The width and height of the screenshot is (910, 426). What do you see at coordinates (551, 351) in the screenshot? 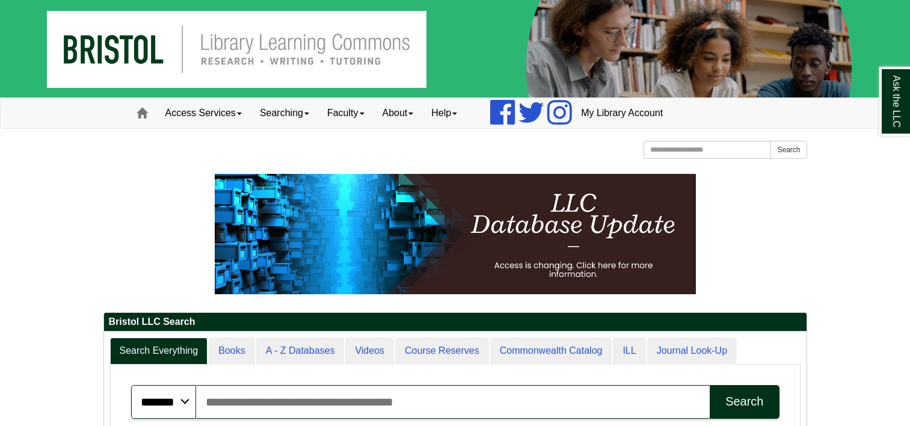
I see `a: Commonwealth Catalog` at bounding box center [551, 351].